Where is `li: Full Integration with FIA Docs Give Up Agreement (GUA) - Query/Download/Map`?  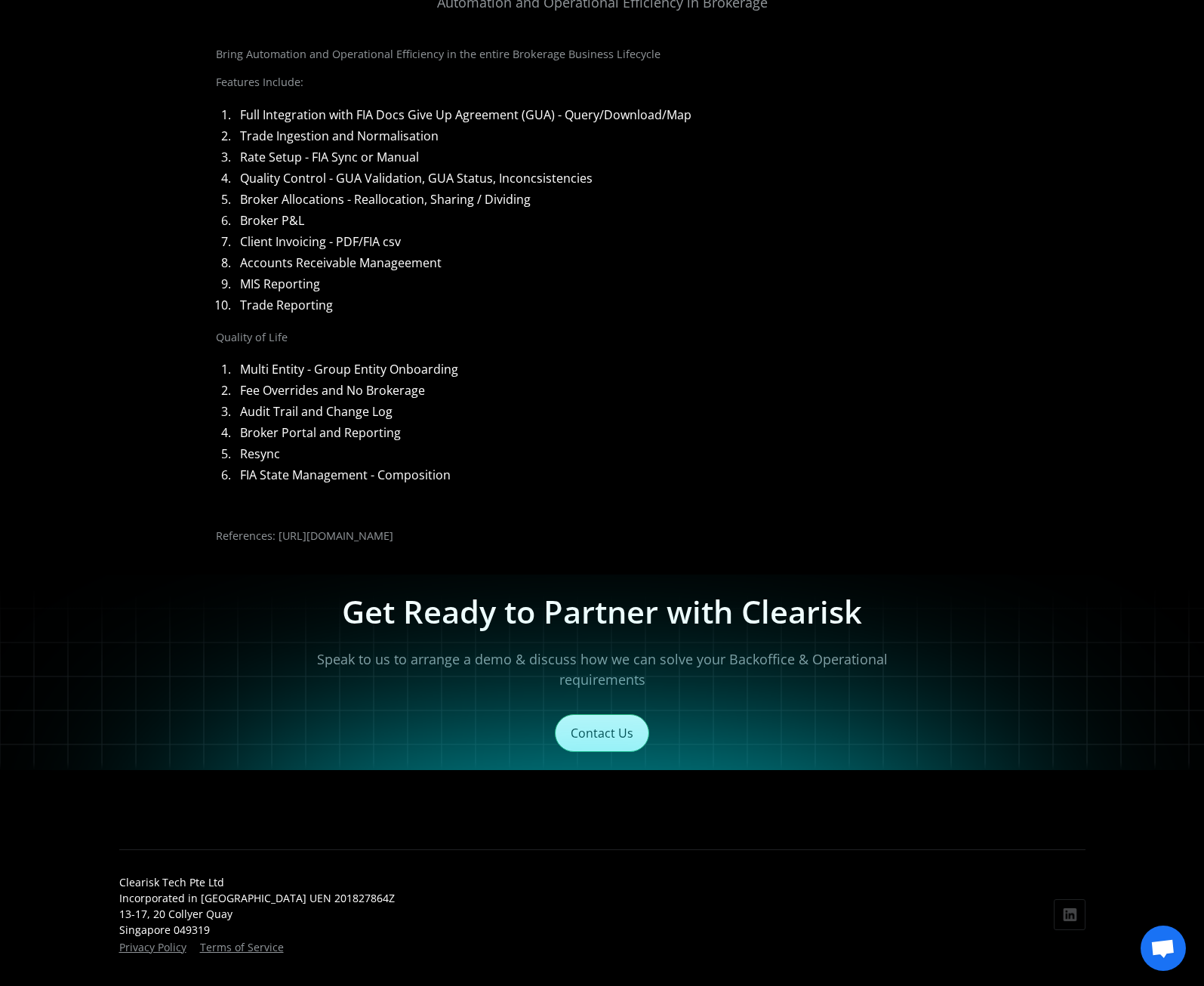 li: Full Integration with FIA Docs Give Up Agreement (GUA) - Query/Download/Map is located at coordinates (611, 114).